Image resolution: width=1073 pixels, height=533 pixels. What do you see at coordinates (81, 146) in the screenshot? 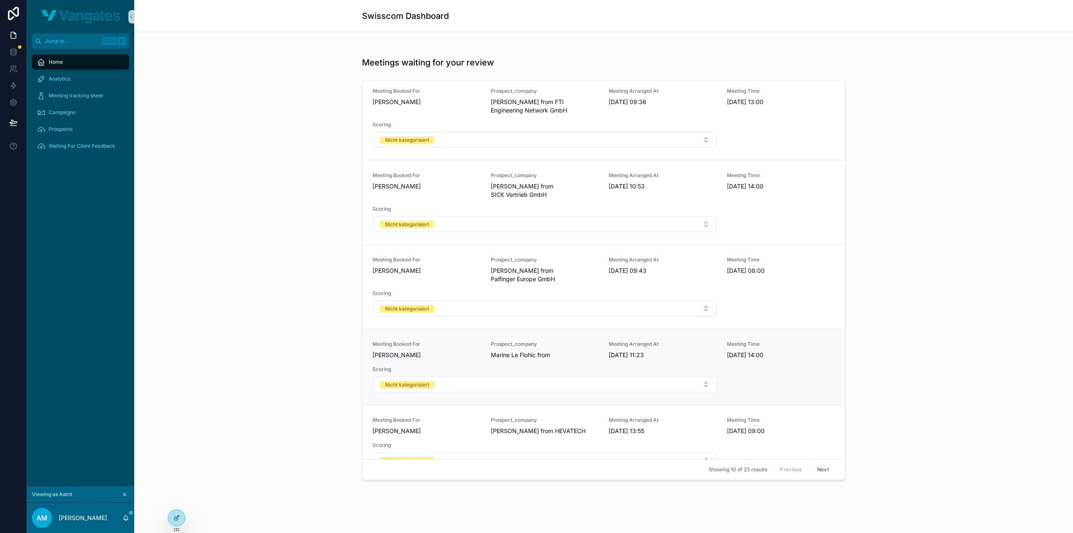
I see `a: Waiting For Client Feedback` at bounding box center [81, 146].